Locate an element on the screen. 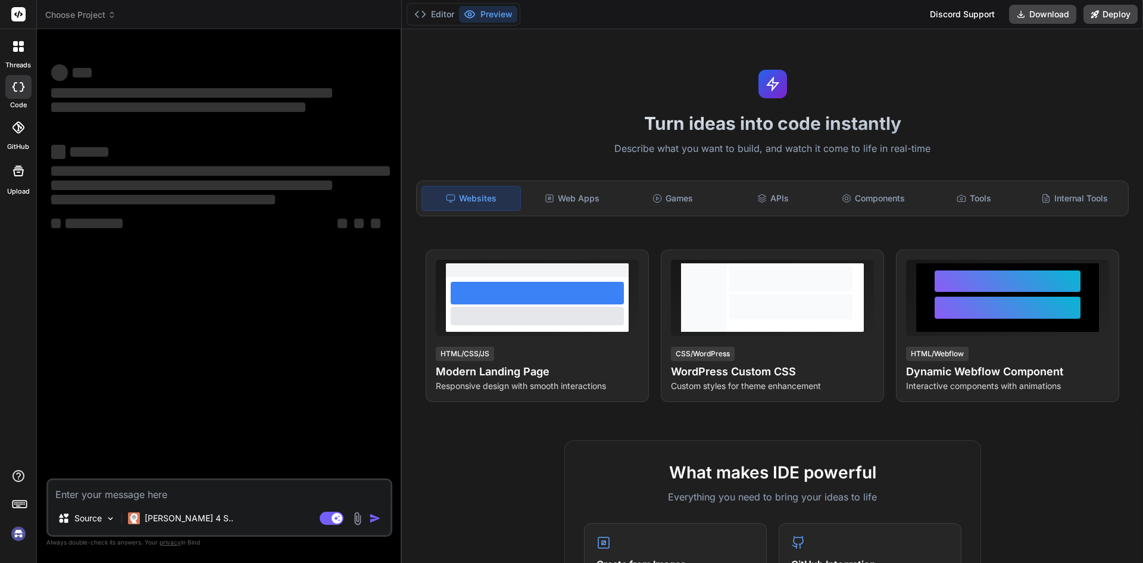 The height and width of the screenshot is (563, 1143). h2: What makes IDE powerful is located at coordinates (773, 472).